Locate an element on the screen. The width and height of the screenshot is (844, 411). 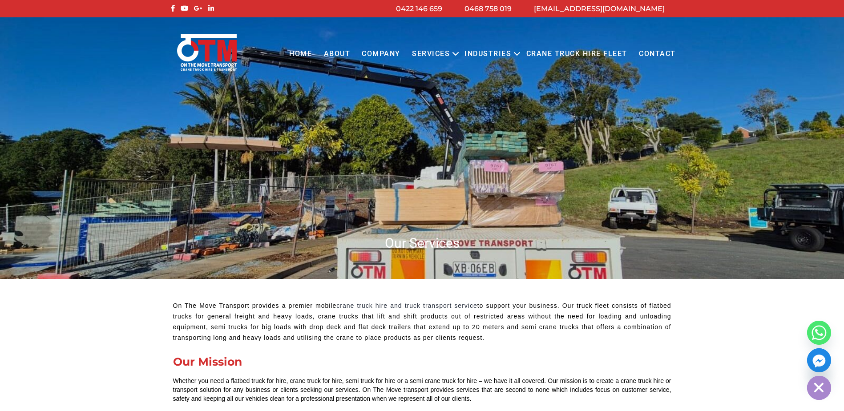
a: crane truck hire and truck transport service is located at coordinates (407, 306).